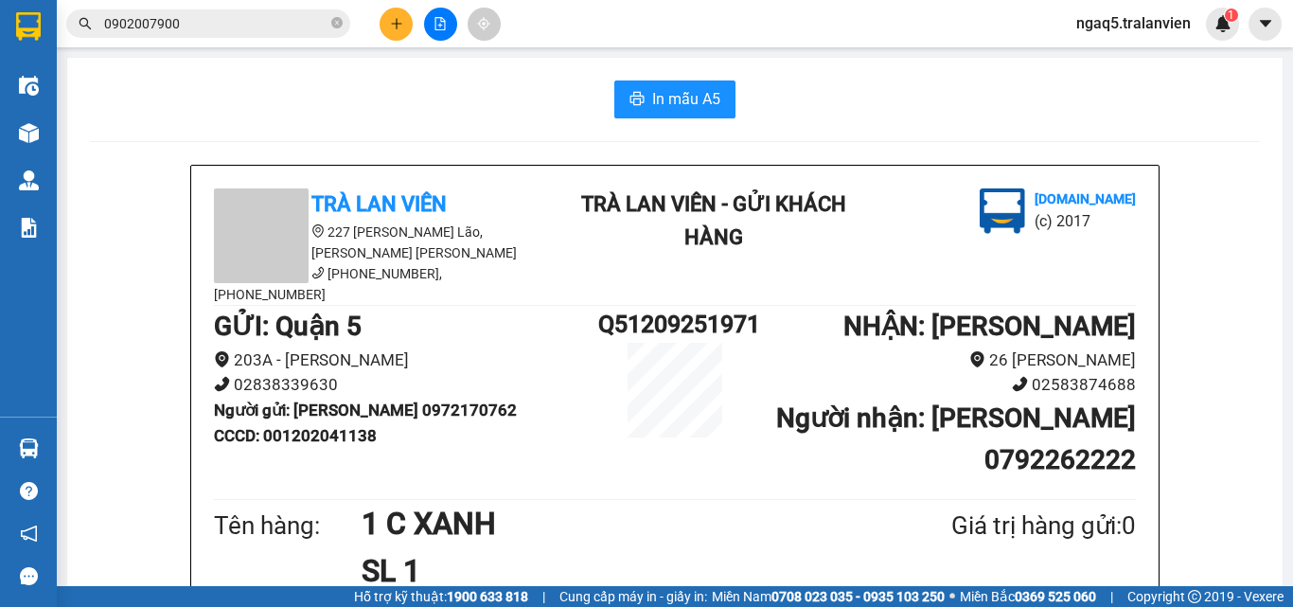  I want to click on span: search, so click(85, 24).